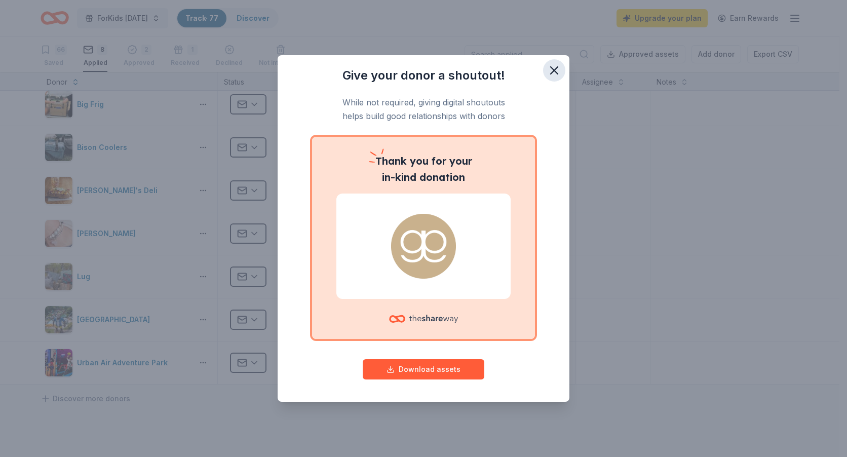 This screenshot has width=847, height=457. Describe the element at coordinates (423, 369) in the screenshot. I see `button: Download assets` at that location.